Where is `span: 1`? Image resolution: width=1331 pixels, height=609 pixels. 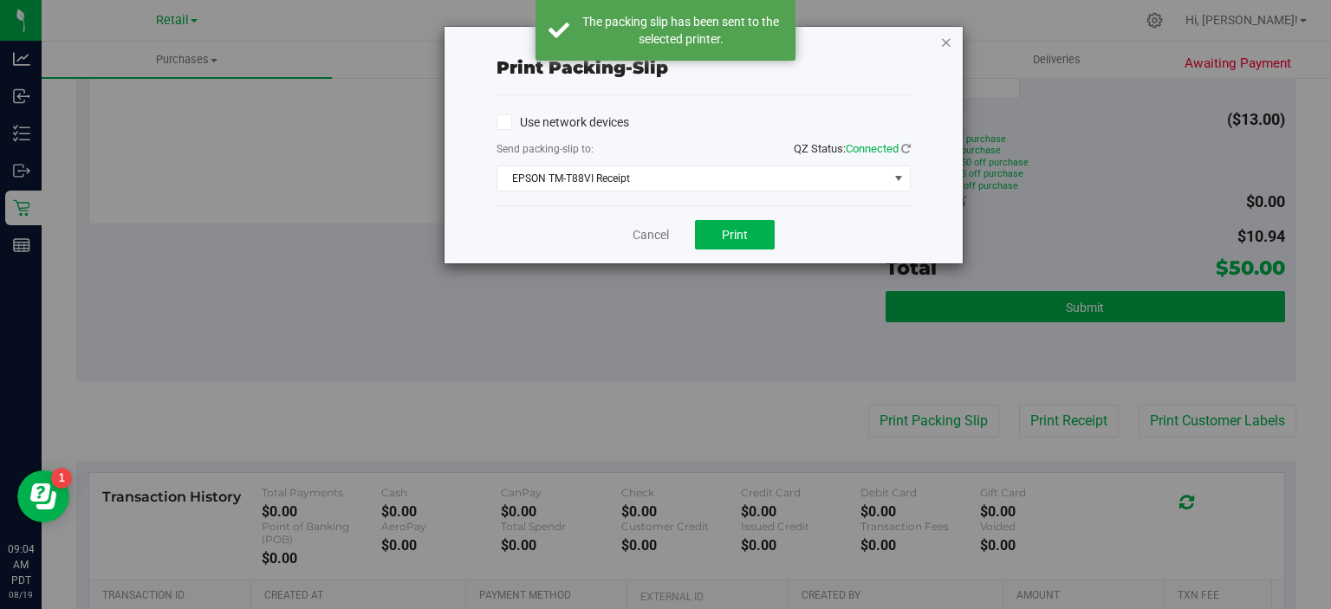 span: 1 is located at coordinates (10, 10).